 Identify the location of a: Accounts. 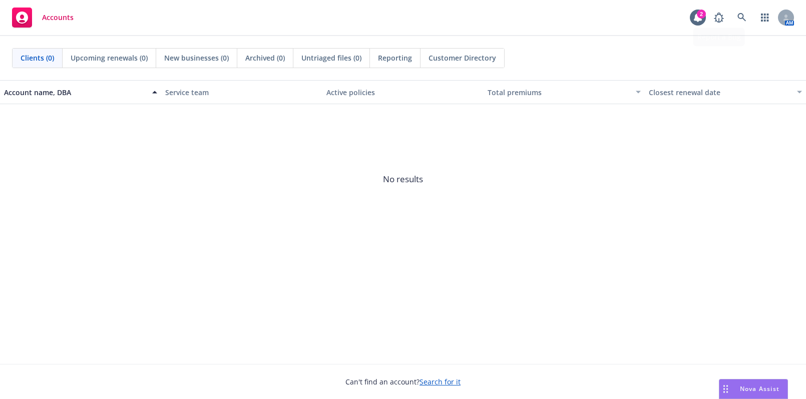
(43, 18).